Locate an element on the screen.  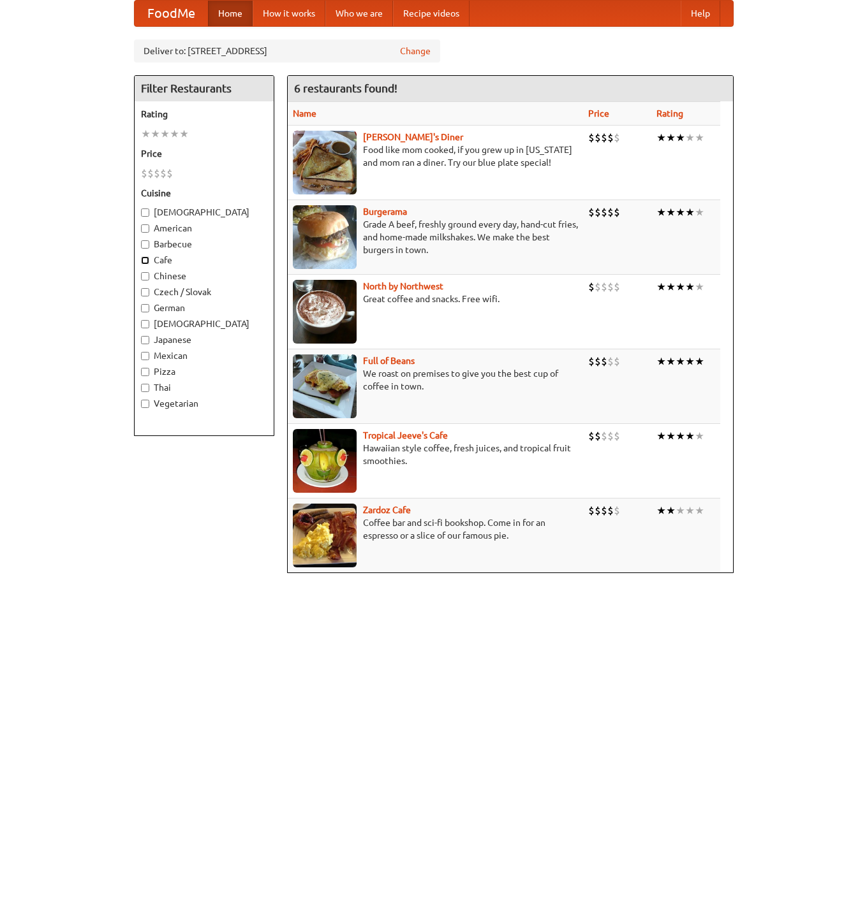
input: Barbecue is located at coordinates (145, 244).